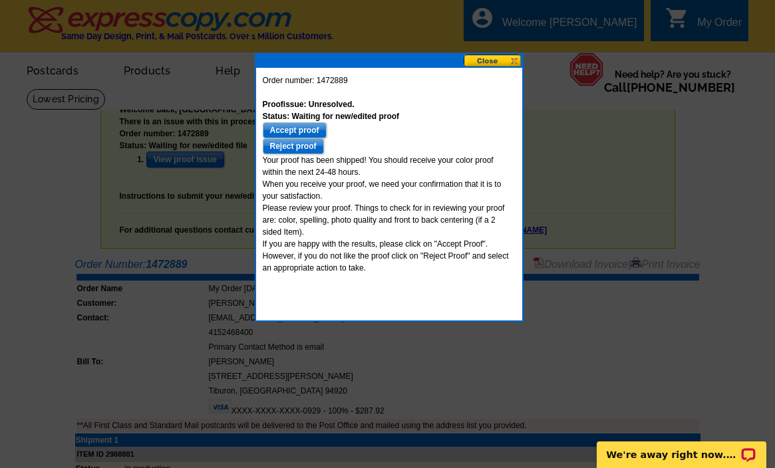 Image resolution: width=775 pixels, height=468 pixels. What do you see at coordinates (161, 29) in the screenshot?
I see `button: Open LiveChat chat widget` at bounding box center [161, 29].